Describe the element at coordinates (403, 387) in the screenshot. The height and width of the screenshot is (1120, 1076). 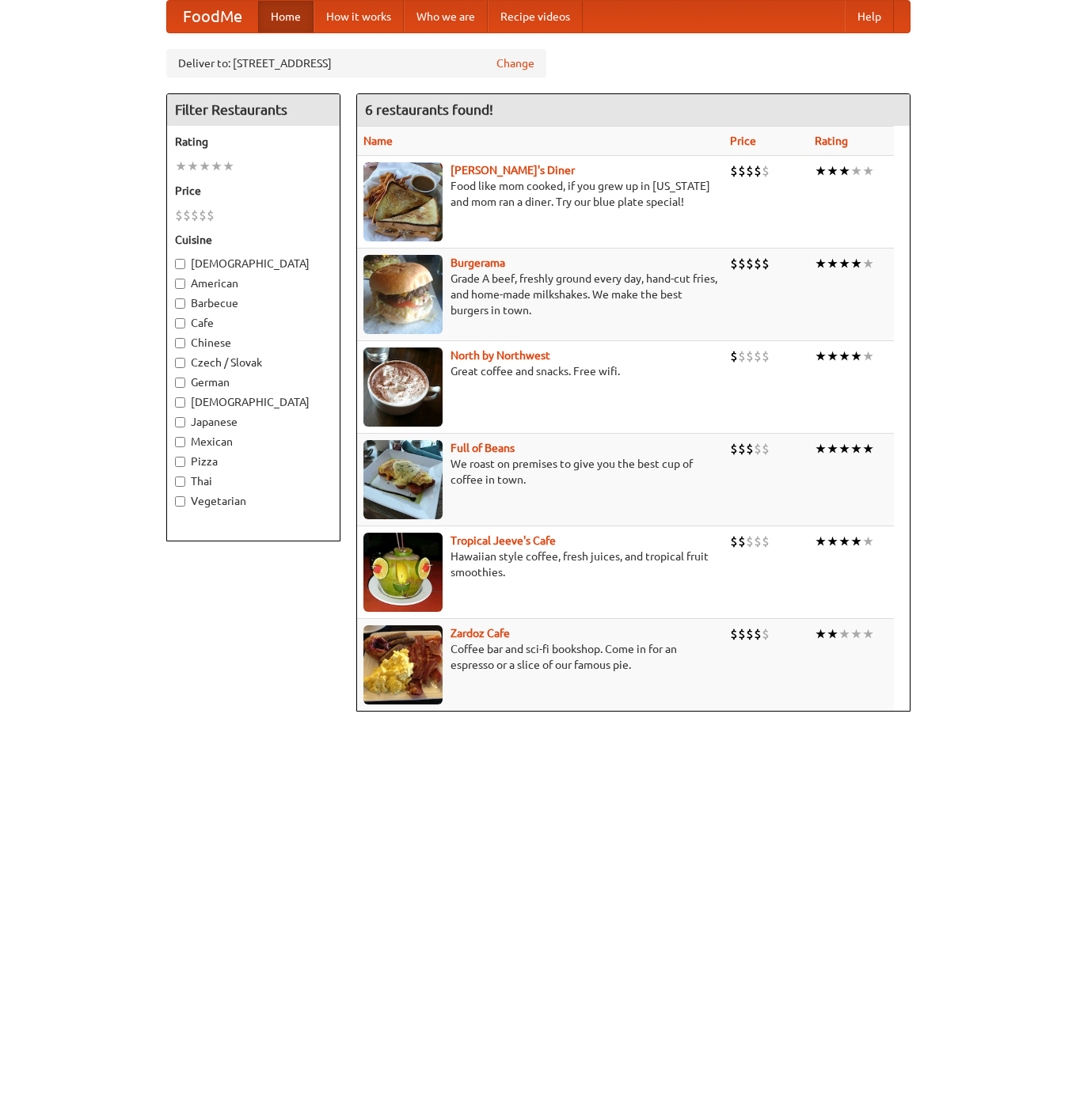
I see `img: north.jpg` at that location.